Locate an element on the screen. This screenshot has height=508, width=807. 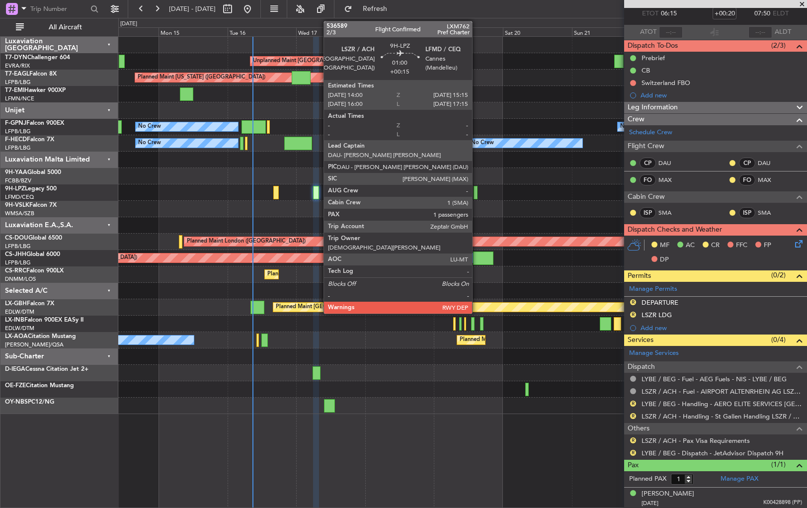
span: LX-INB is located at coordinates (14, 320).